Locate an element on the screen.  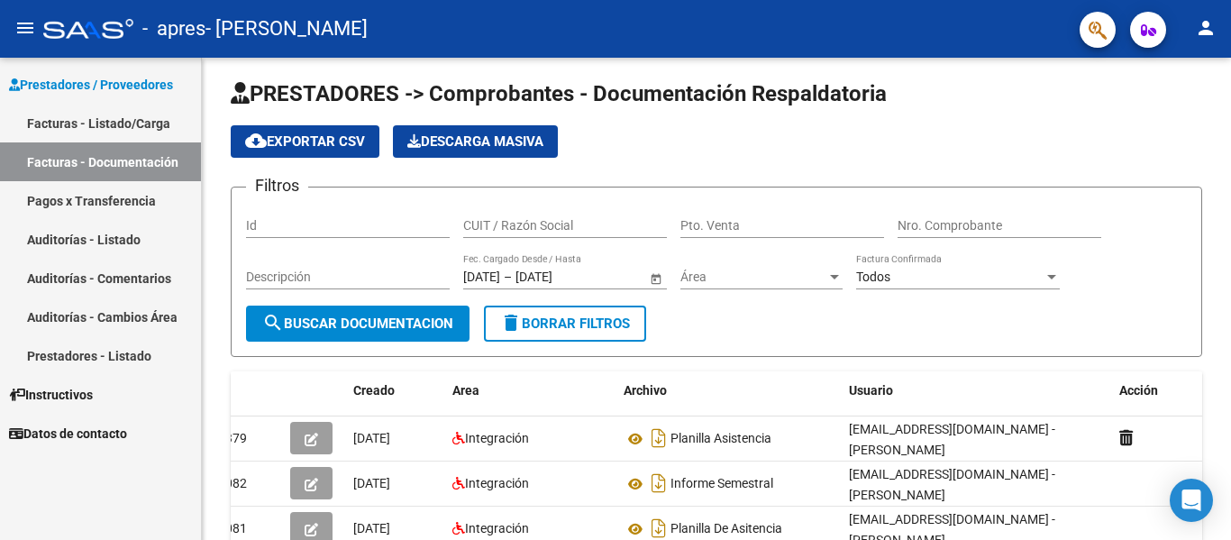
span: Planilla Asistencia is located at coordinates (721, 439).